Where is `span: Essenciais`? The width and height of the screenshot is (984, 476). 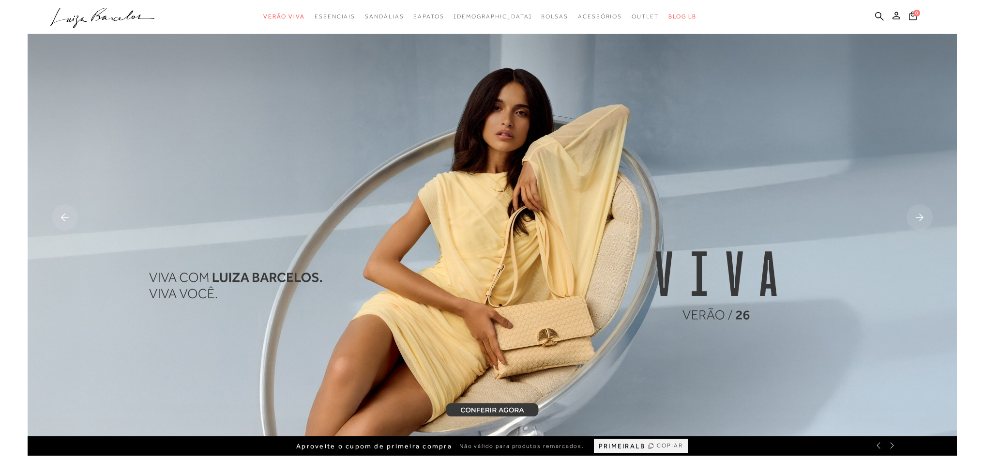 span: Essenciais is located at coordinates (335, 16).